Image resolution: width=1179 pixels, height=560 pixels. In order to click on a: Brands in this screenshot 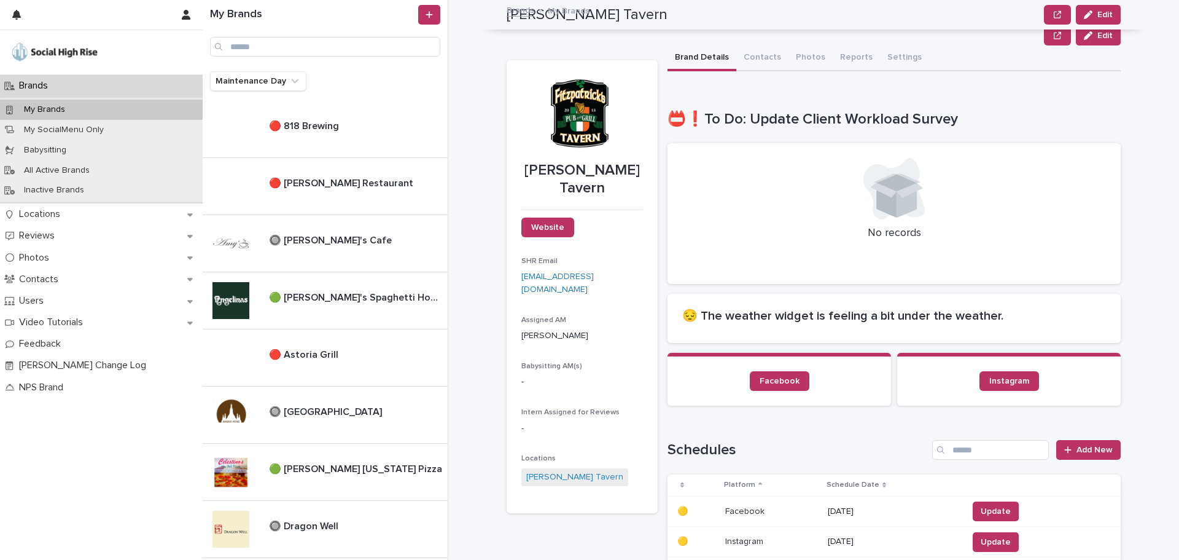, I will do `click(520, 9)`.